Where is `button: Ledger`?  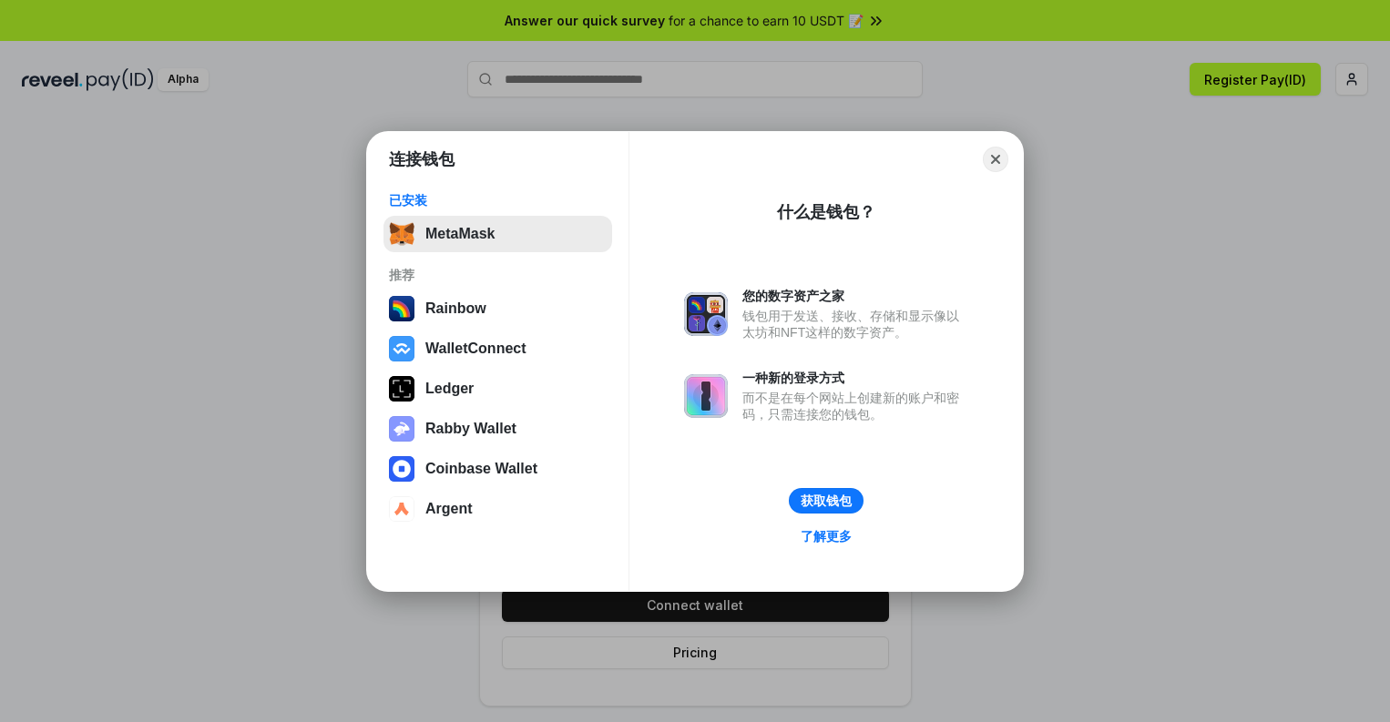 button: Ledger is located at coordinates (497, 389).